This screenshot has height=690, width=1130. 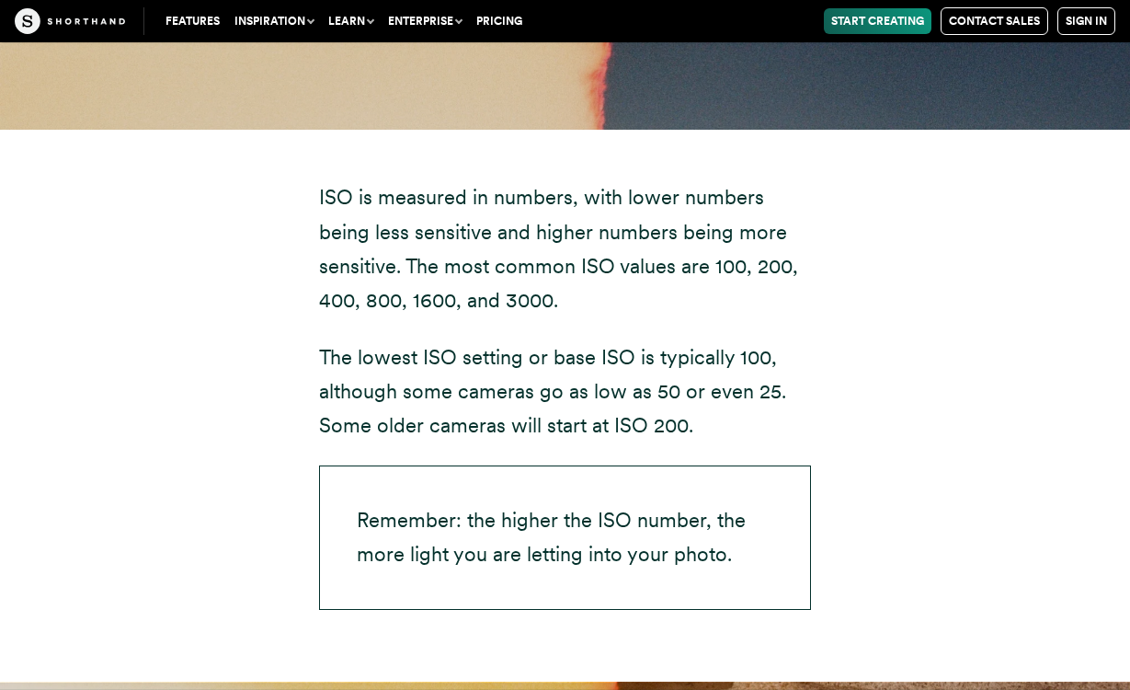 I want to click on a: Features, so click(x=192, y=21).